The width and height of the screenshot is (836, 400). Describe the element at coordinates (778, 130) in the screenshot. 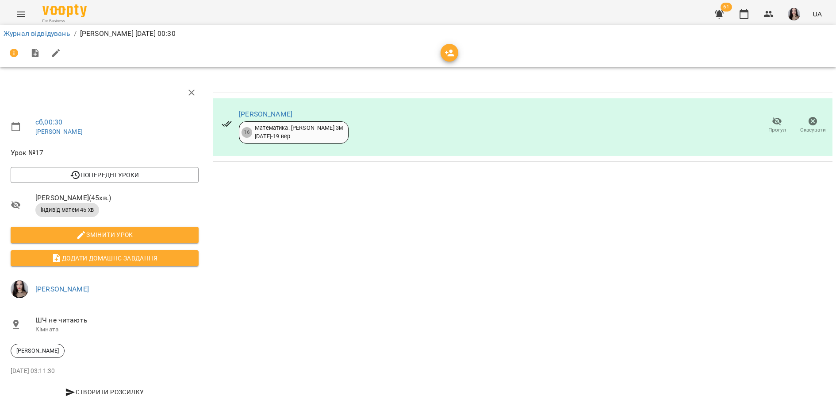

I see `span: Прогул` at that location.